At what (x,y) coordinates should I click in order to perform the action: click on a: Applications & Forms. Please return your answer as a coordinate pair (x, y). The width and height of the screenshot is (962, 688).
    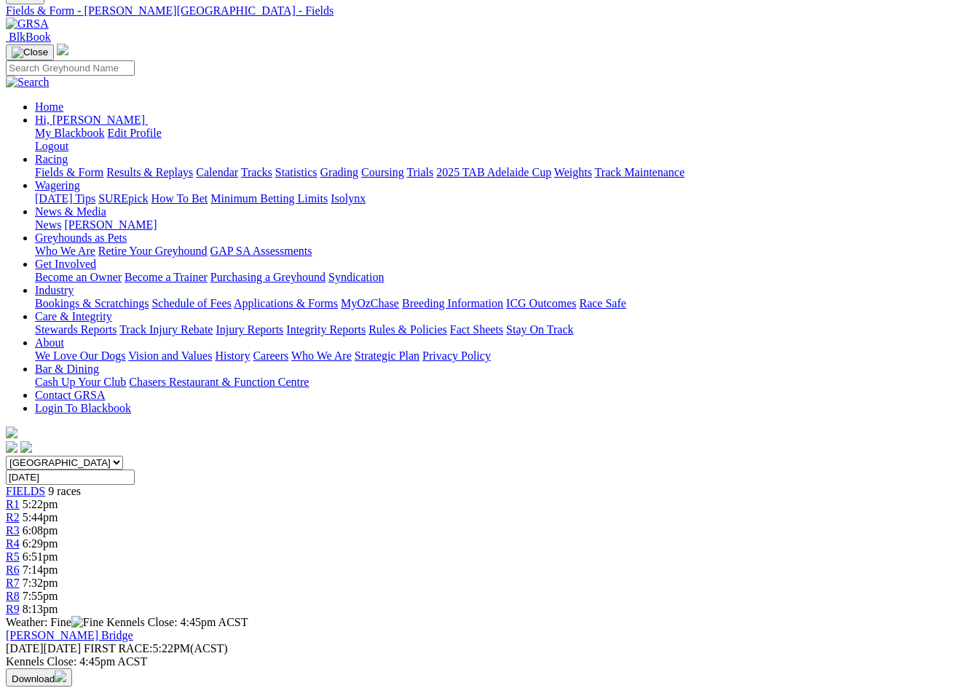
    Looking at the image, I should click on (285, 303).